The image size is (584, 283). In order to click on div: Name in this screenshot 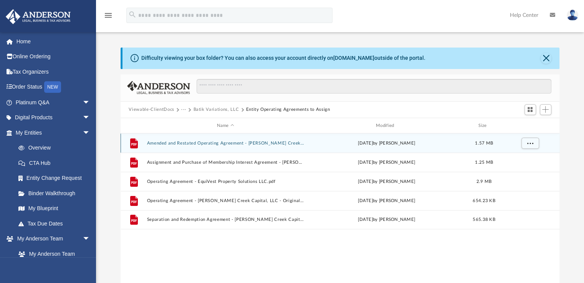, I will do `click(225, 126)`.